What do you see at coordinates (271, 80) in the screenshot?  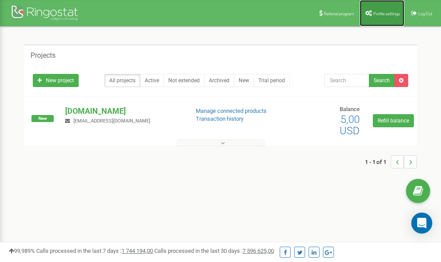 I see `a: Trial period` at bounding box center [271, 80].